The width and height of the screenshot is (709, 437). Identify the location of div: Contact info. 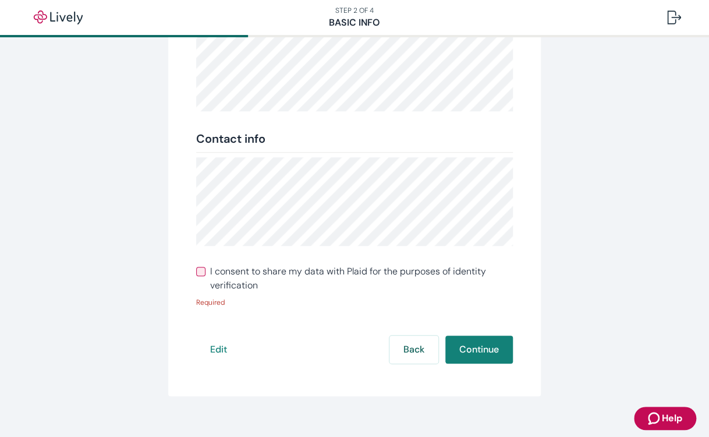
(355, 139).